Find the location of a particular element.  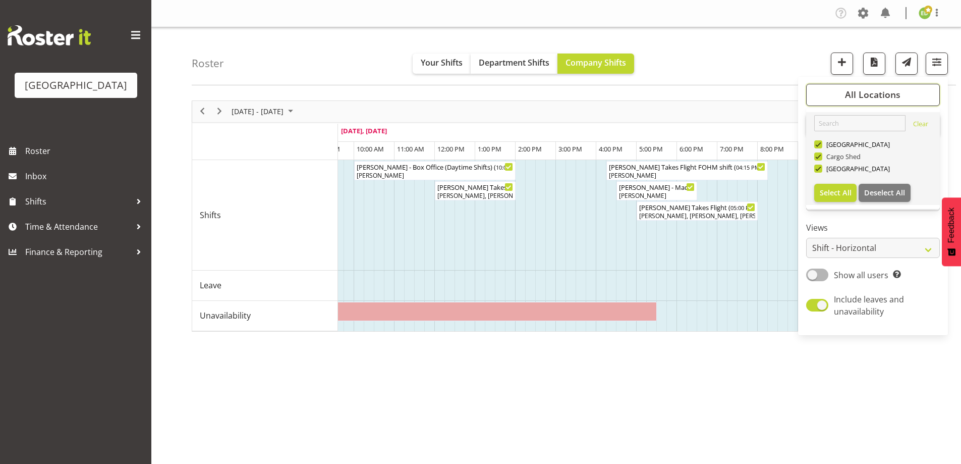

span: Cargo Shed is located at coordinates (842, 156).